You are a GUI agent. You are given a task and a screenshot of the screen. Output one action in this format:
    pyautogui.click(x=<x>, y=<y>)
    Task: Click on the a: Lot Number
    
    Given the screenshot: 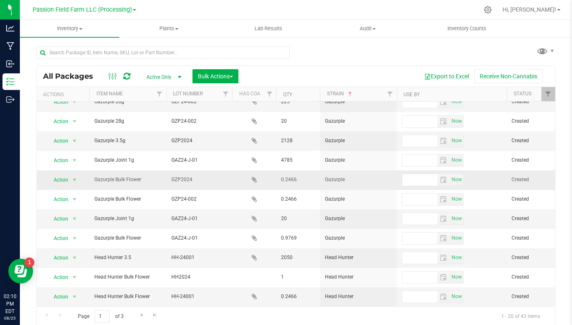 What is the action you would take?
    pyautogui.click(x=188, y=94)
    